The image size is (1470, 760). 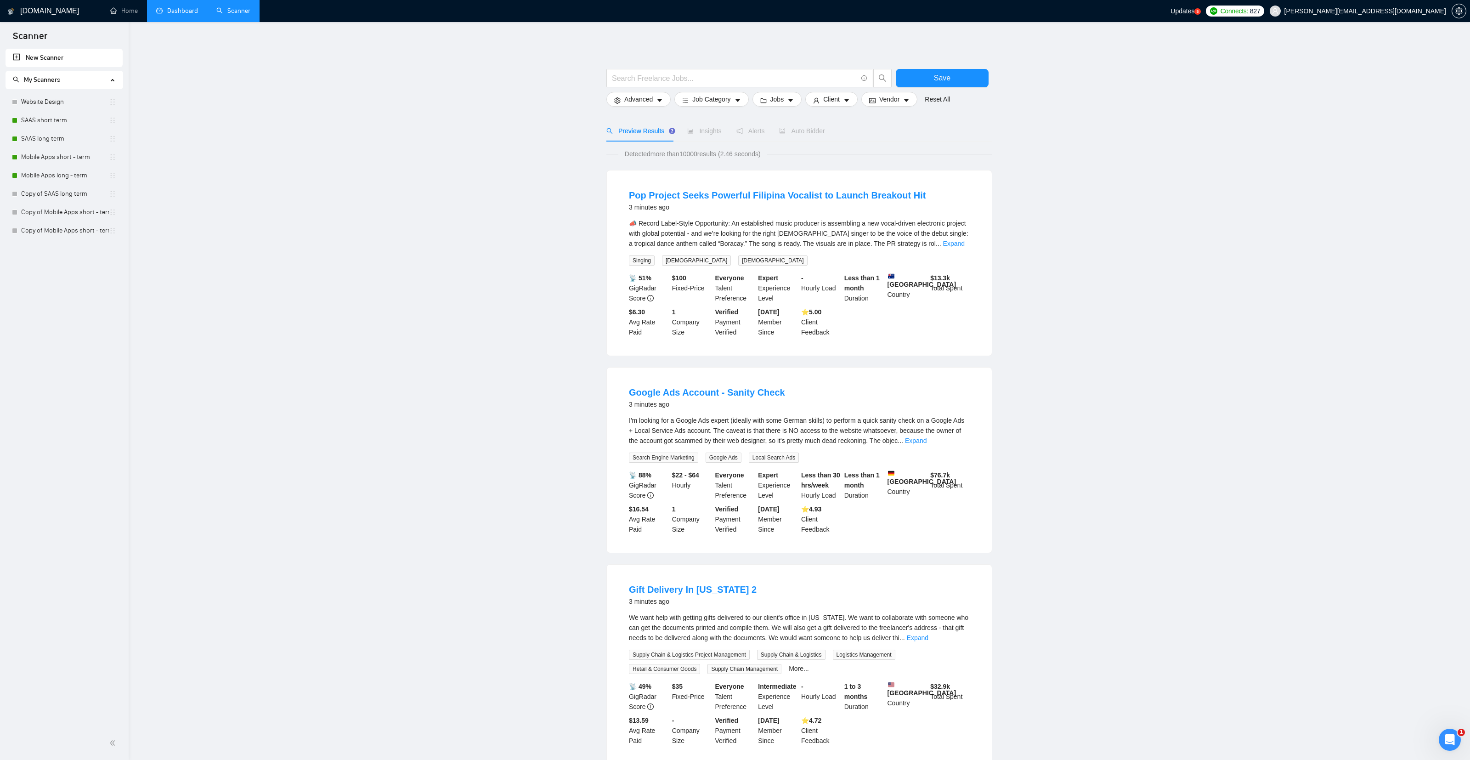 What do you see at coordinates (64, 175) in the screenshot?
I see `li: Mobile Apps long - term` at bounding box center [64, 175].